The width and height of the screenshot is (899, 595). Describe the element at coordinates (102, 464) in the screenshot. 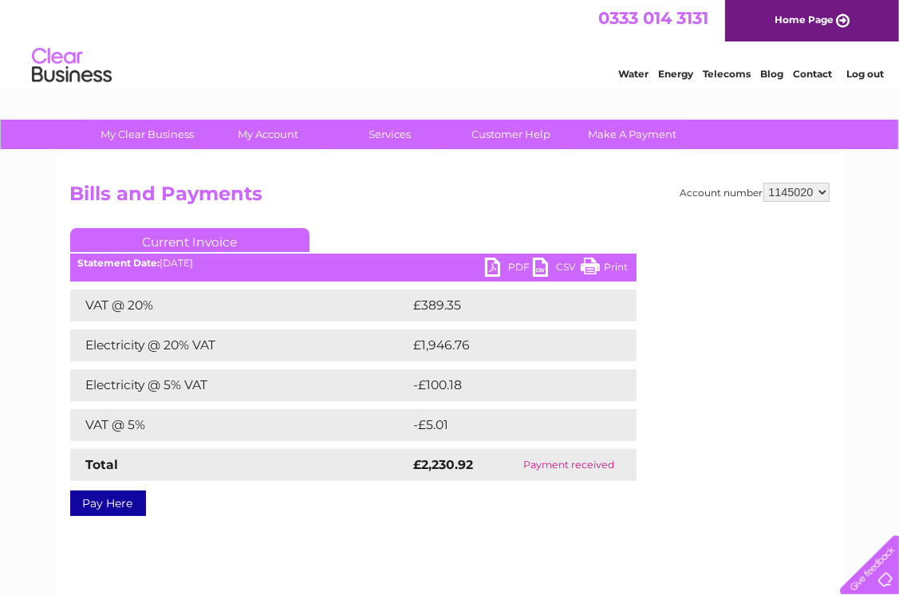

I see `strong: Total` at that location.